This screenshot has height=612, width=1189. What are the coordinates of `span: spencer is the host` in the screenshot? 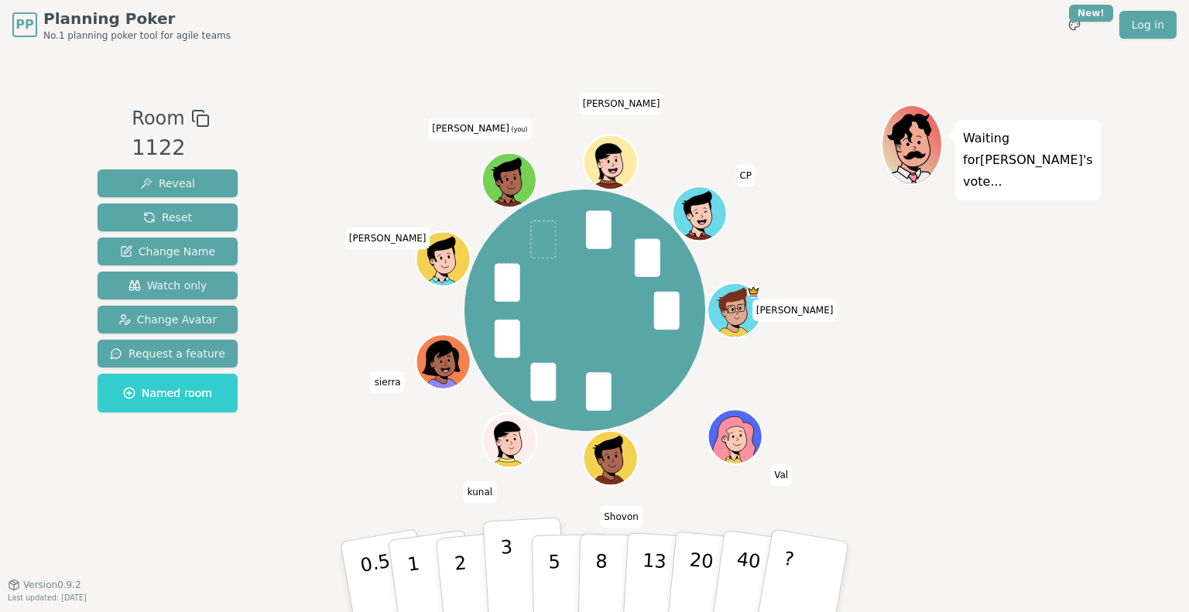 It's located at (754, 292).